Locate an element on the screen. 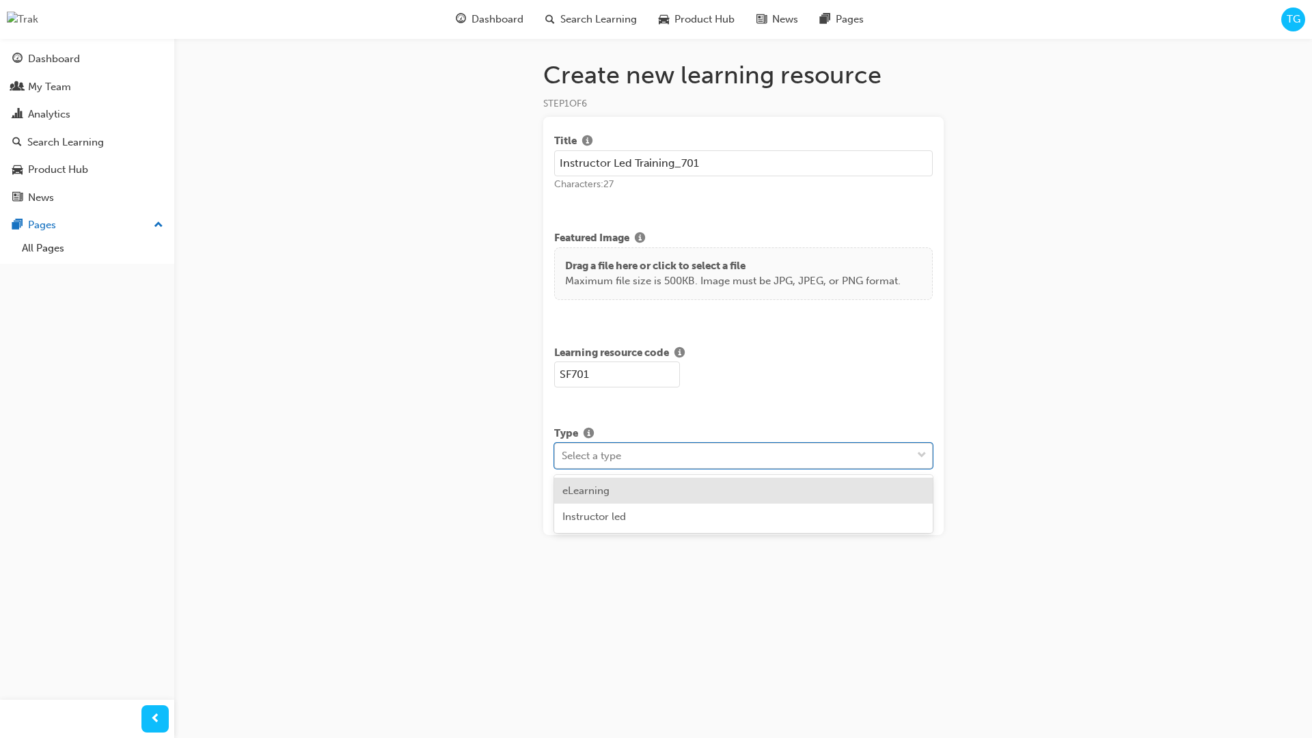 The width and height of the screenshot is (1312, 738). div: Select a type is located at coordinates (591, 455).